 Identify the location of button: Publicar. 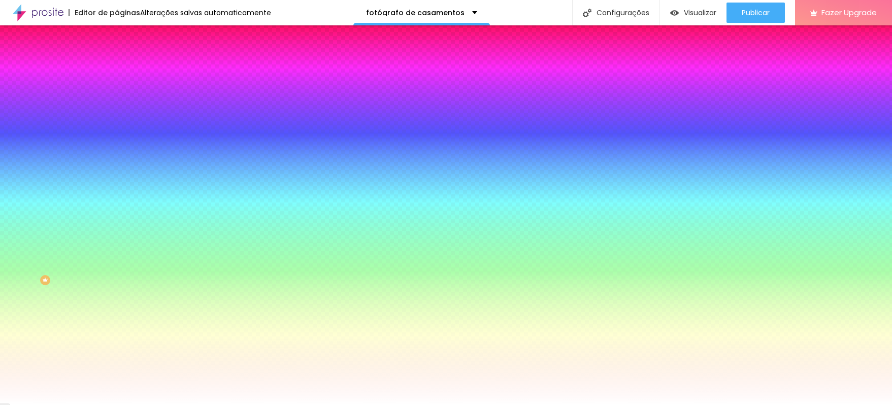
(756, 13).